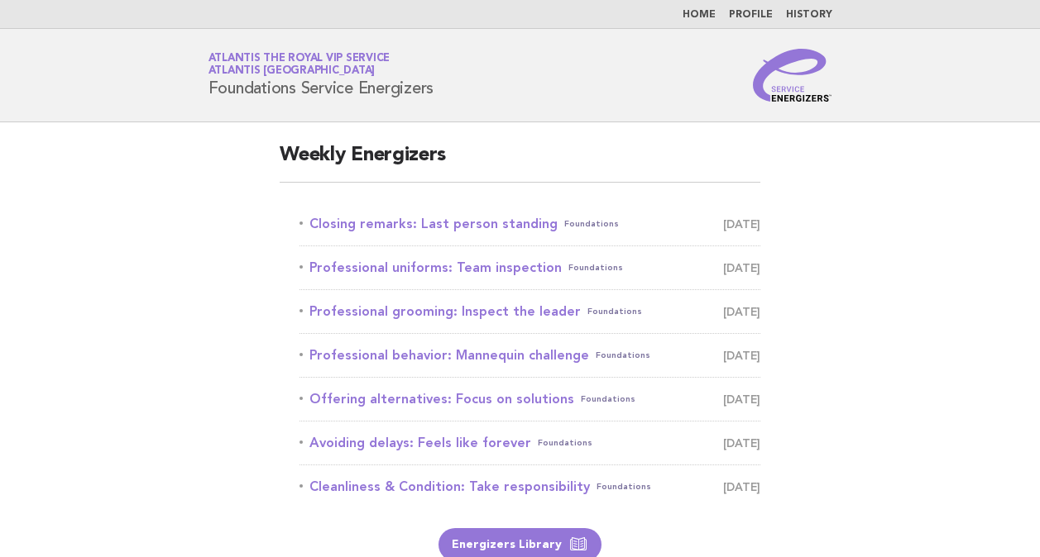  I want to click on a: Home, so click(699, 15).